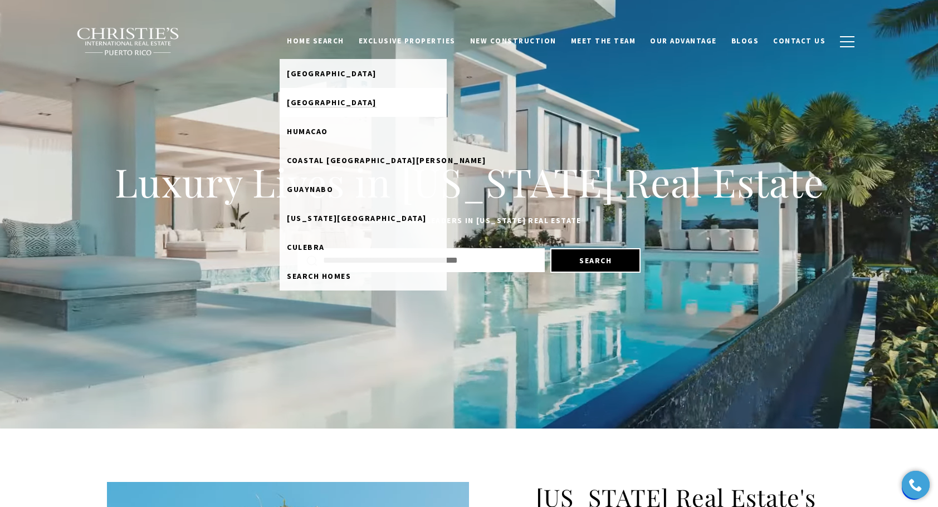 This screenshot has height=507, width=938. Describe the element at coordinates (363, 218) in the screenshot. I see `a: Puerto Rico West Coast` at that location.